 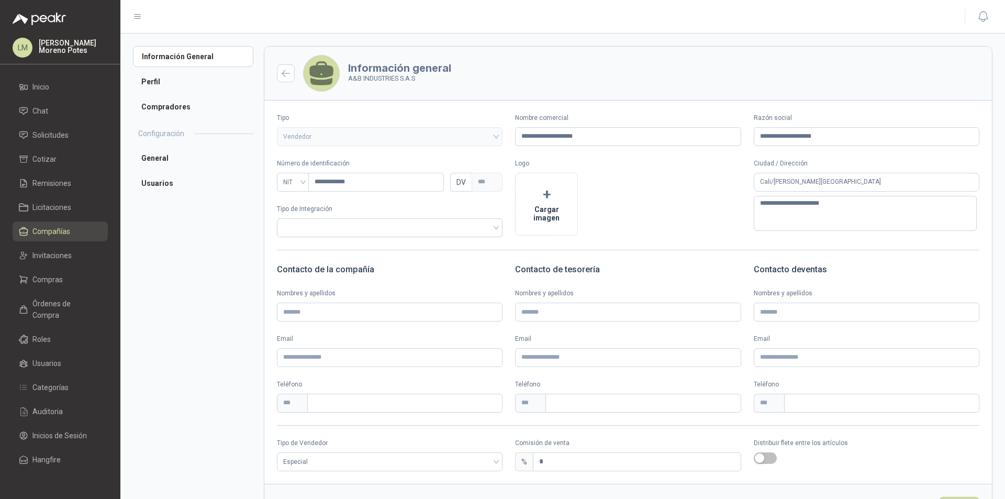 I want to click on a: Licitaciones, so click(x=60, y=207).